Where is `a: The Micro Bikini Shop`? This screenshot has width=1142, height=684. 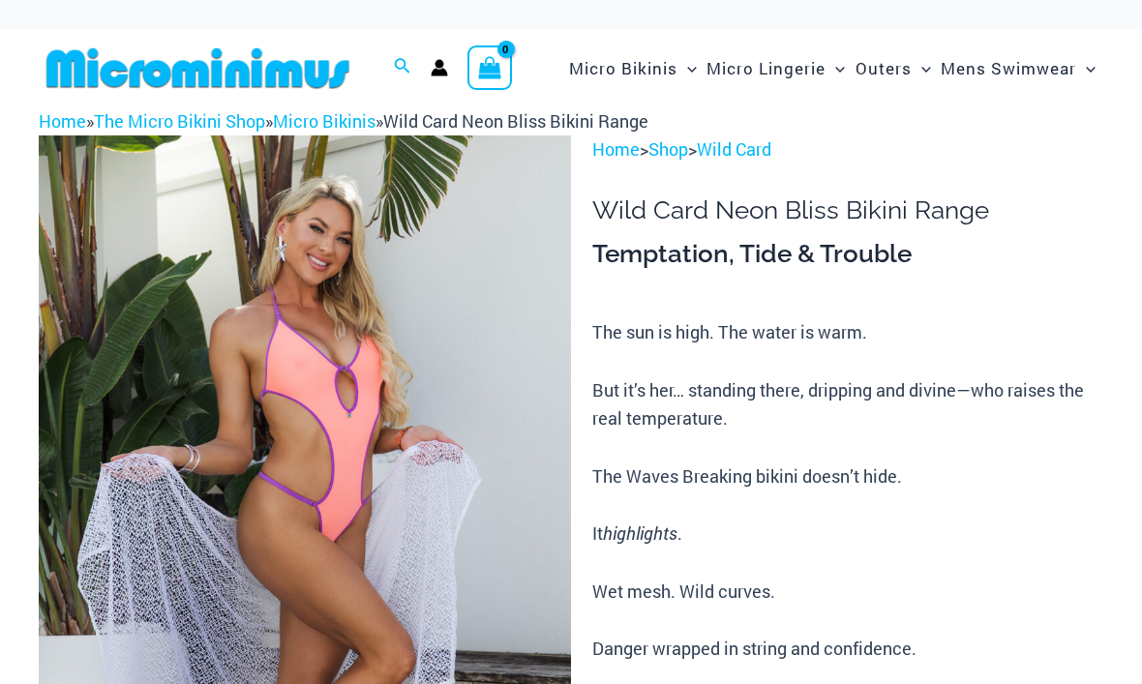
a: The Micro Bikini Shop is located at coordinates (179, 121).